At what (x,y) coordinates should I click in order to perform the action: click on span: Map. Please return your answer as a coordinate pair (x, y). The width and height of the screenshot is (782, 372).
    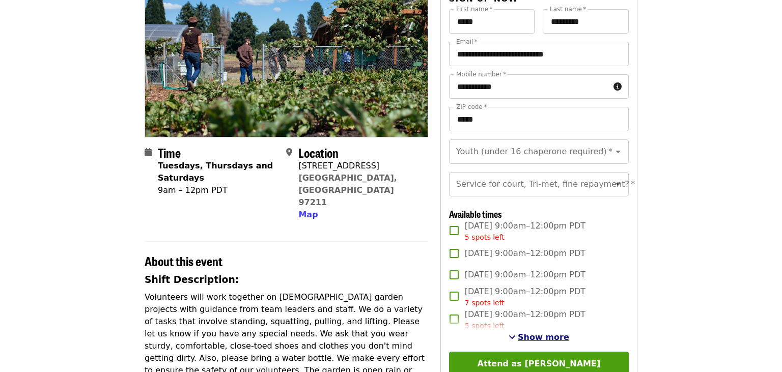
    Looking at the image, I should click on (308, 214).